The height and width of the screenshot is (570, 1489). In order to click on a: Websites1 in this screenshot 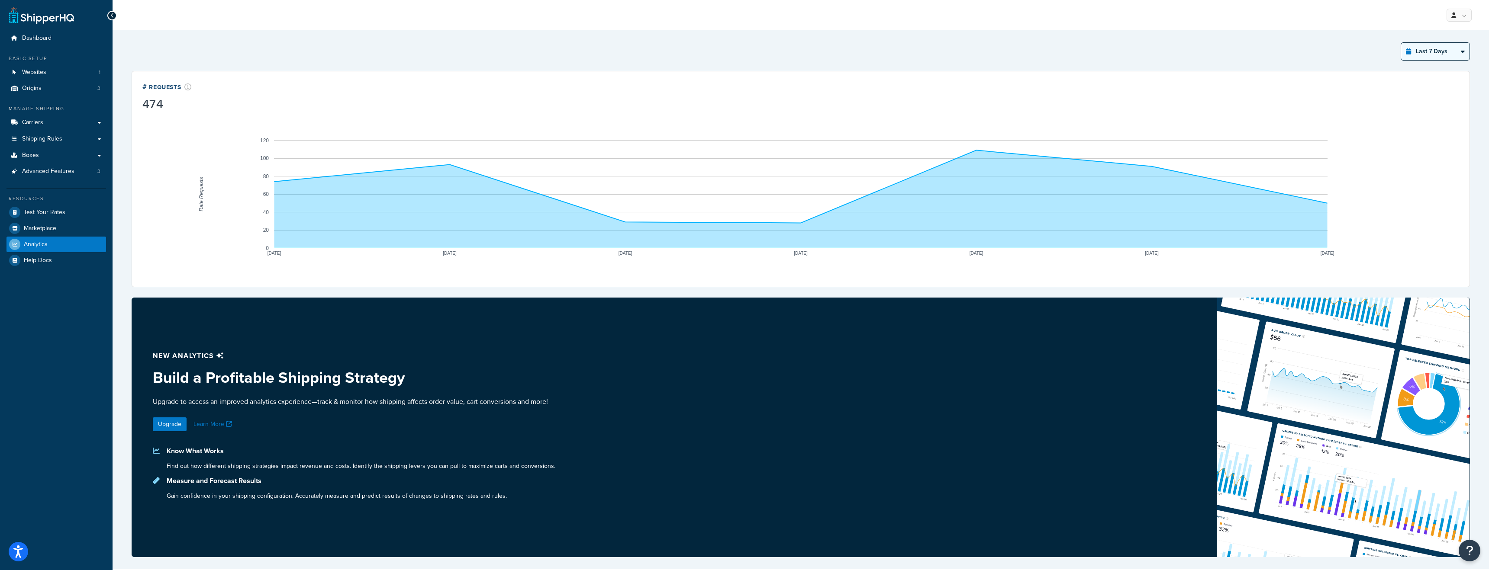, I will do `click(56, 72)`.